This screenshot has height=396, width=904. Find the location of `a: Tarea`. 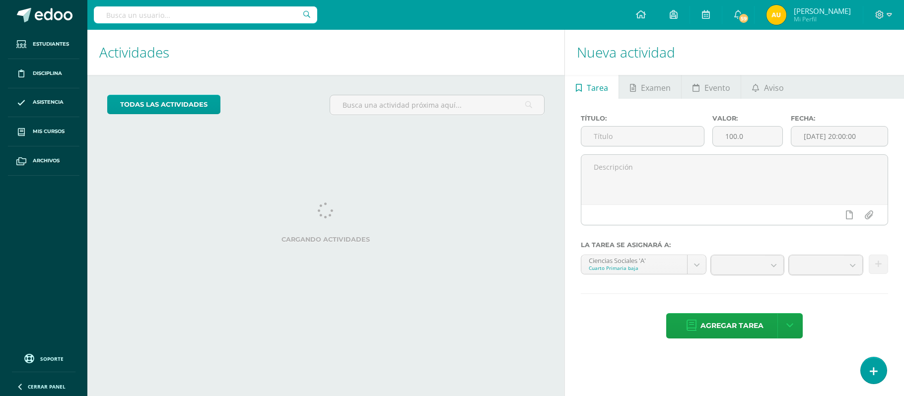

a: Tarea is located at coordinates (592, 87).